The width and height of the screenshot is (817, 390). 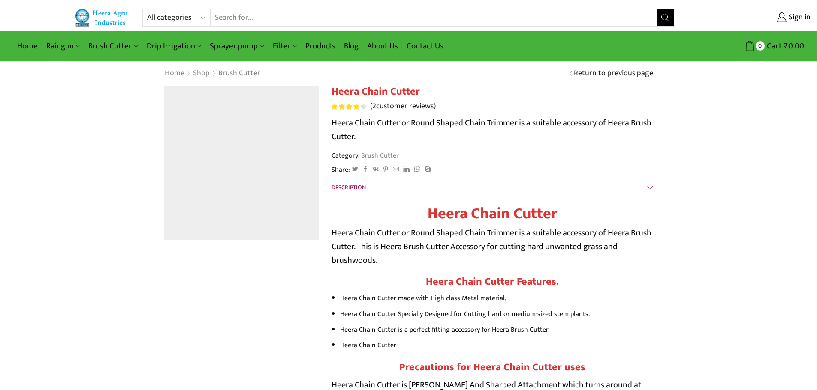 What do you see at coordinates (340, 170) in the screenshot?
I see `span: Share:` at bounding box center [340, 170].